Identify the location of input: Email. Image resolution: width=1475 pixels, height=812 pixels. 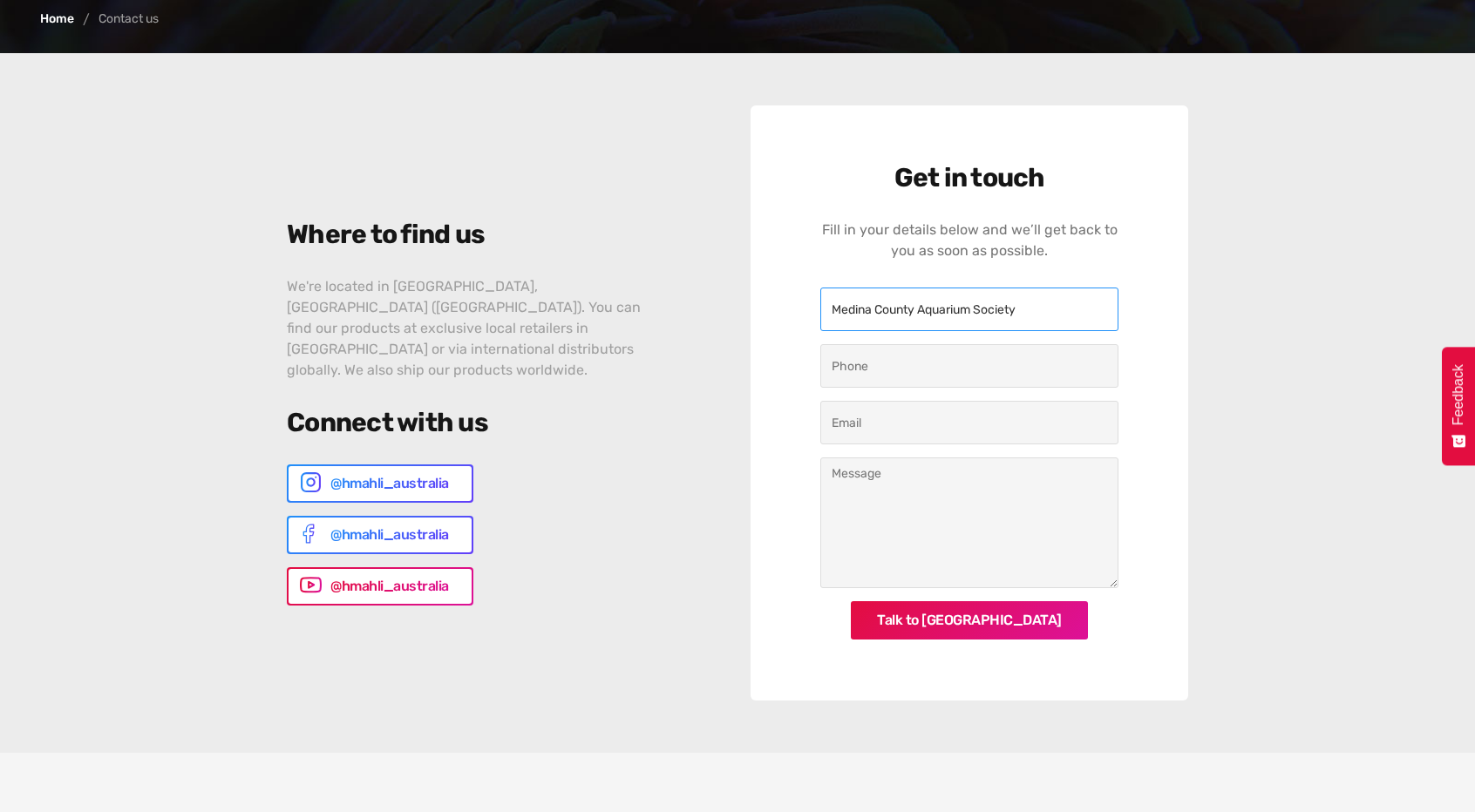
(969, 422).